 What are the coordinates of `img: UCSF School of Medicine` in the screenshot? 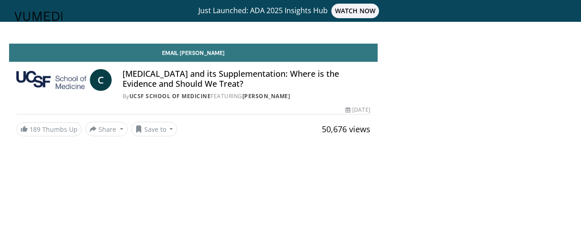 It's located at (51, 80).